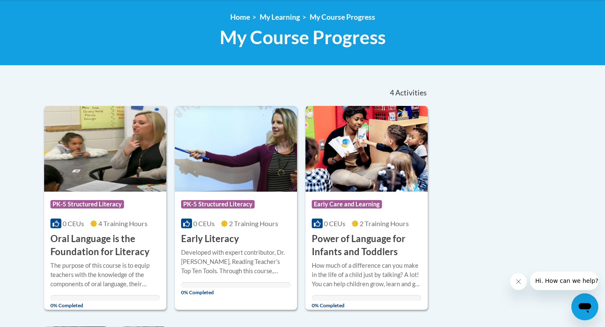 The height and width of the screenshot is (327, 605). Describe the element at coordinates (280, 17) in the screenshot. I see `a: My Learning` at that location.